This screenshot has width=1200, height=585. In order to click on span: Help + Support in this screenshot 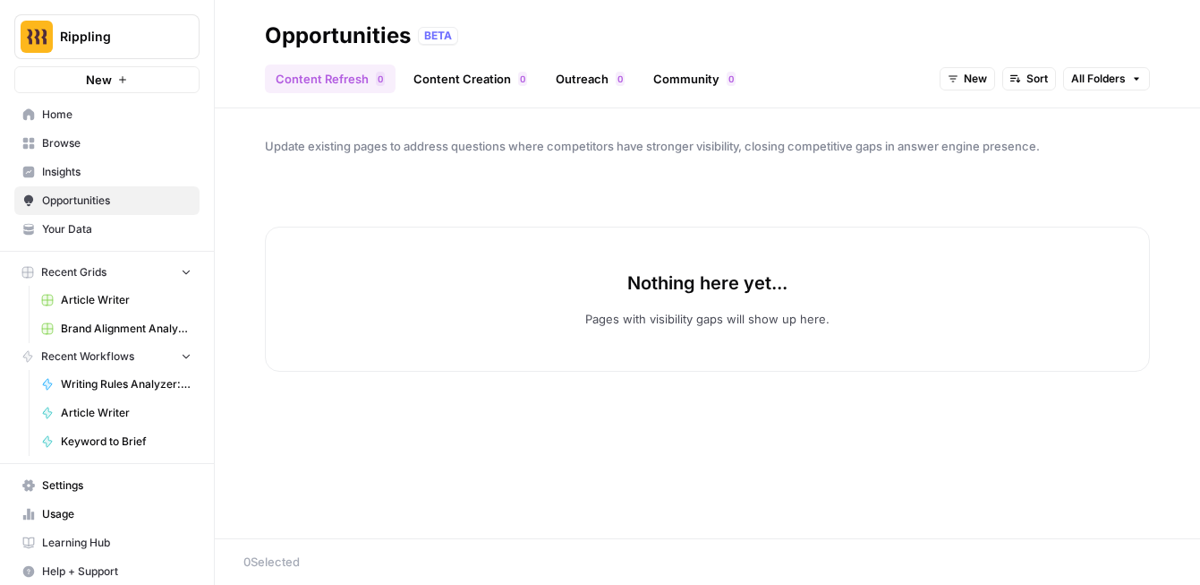, I will do `click(116, 571)`.